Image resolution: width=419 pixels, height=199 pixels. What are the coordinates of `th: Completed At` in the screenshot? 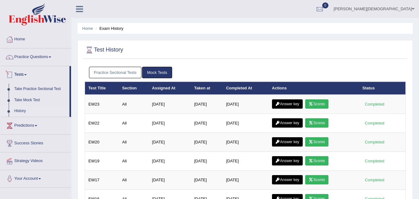 It's located at (246, 88).